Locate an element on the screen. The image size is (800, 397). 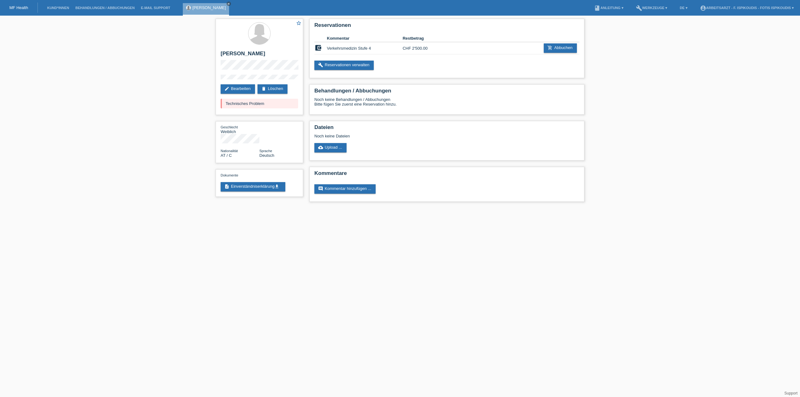
th: Restbetrag is located at coordinates (421, 38).